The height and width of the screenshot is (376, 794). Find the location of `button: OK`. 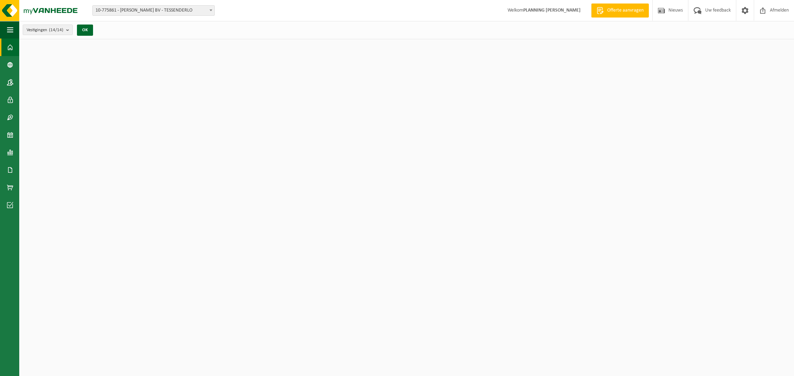

button: OK is located at coordinates (85, 30).